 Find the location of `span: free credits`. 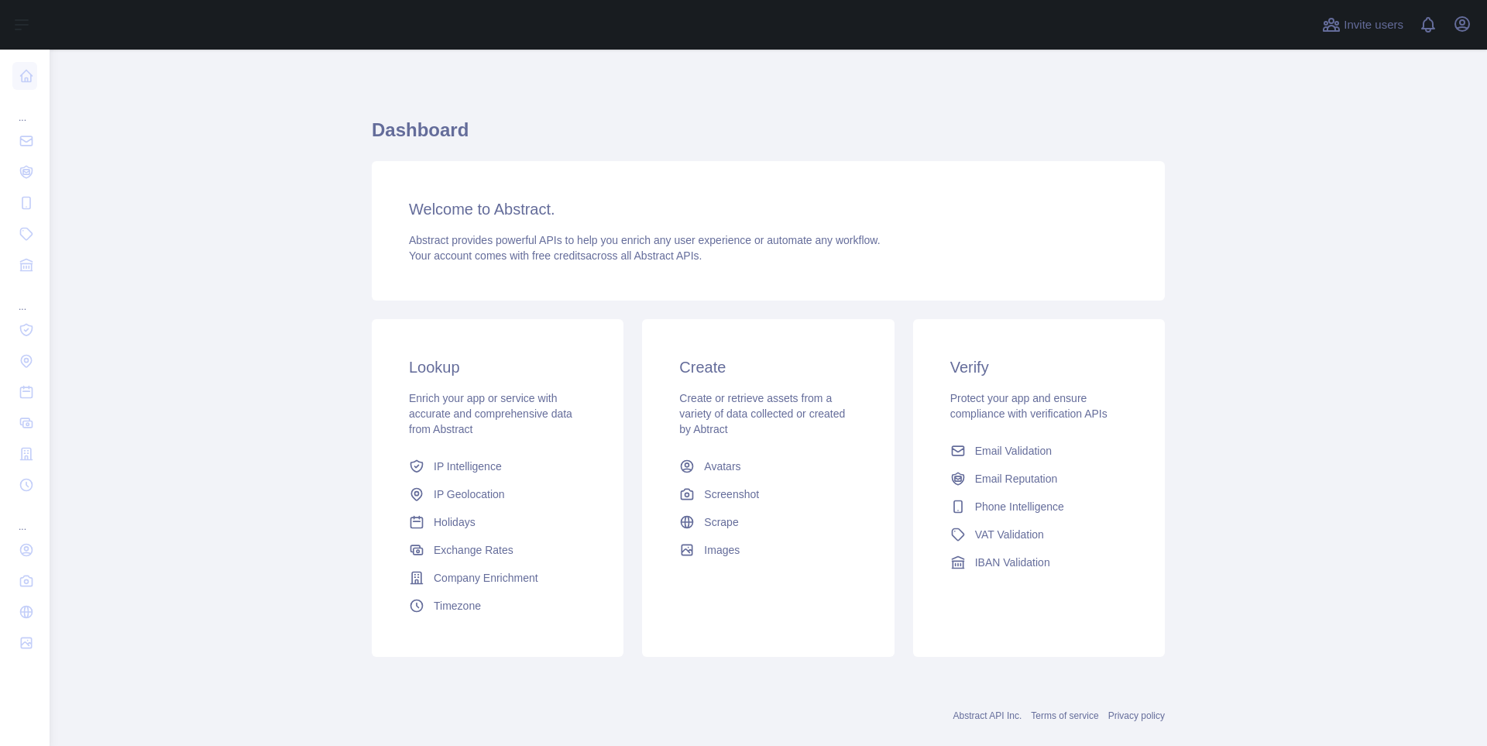

span: free credits is located at coordinates (558, 256).